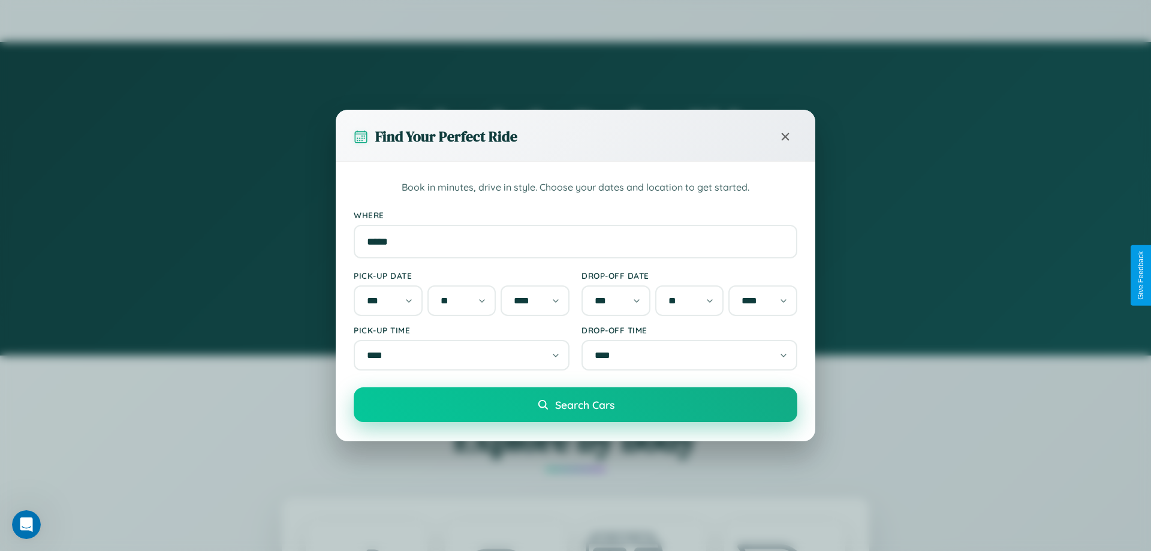 This screenshot has height=551, width=1151. Describe the element at coordinates (446, 136) in the screenshot. I see `h3: Find Your Perfect Ride` at that location.